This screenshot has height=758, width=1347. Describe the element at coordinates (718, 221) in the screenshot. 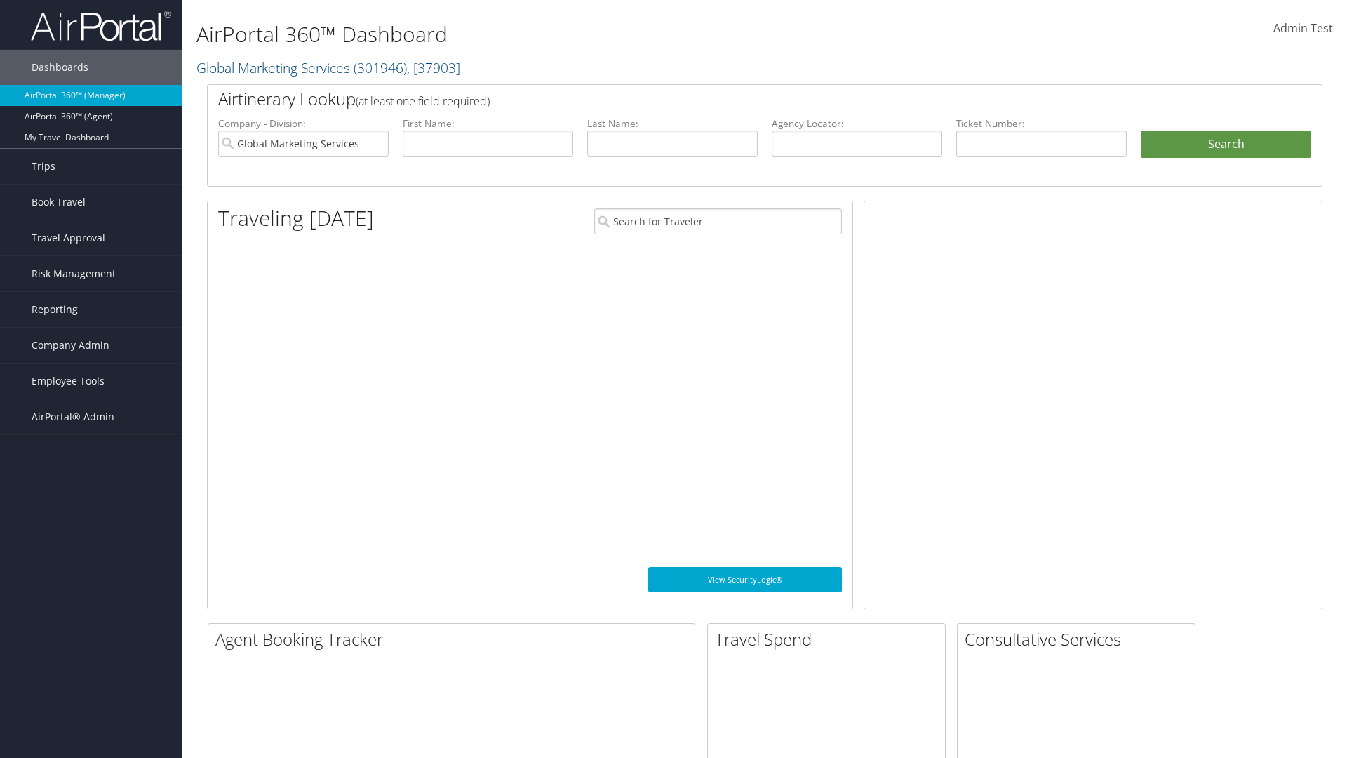

I see `input: Search for Traveler` at that location.